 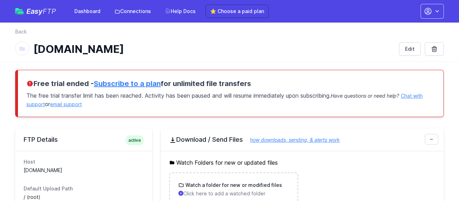 What do you see at coordinates (87, 11) in the screenshot?
I see `a: Dashboard` at bounding box center [87, 11].